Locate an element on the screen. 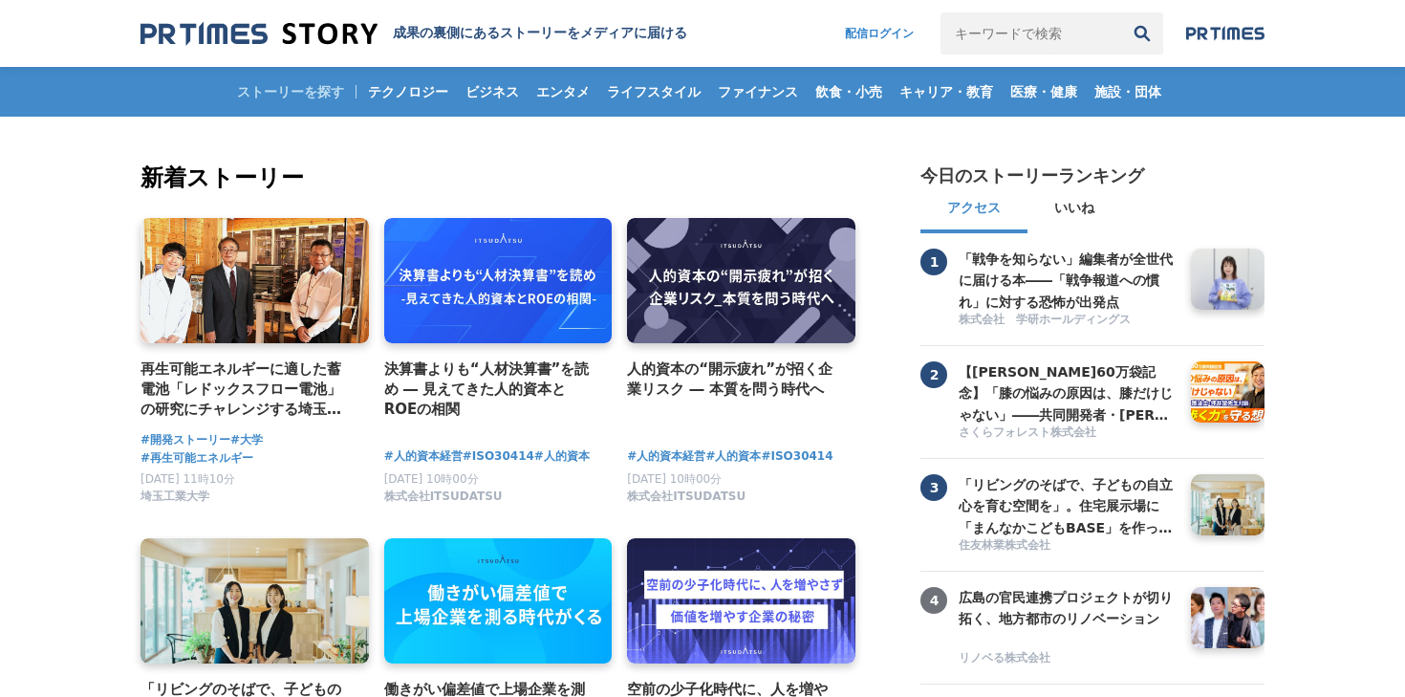 The width and height of the screenshot is (1405, 697). h3: 広島の官民連携プロジェクトが切り拓く、地方都市のリノベーション is located at coordinates (1068, 608).